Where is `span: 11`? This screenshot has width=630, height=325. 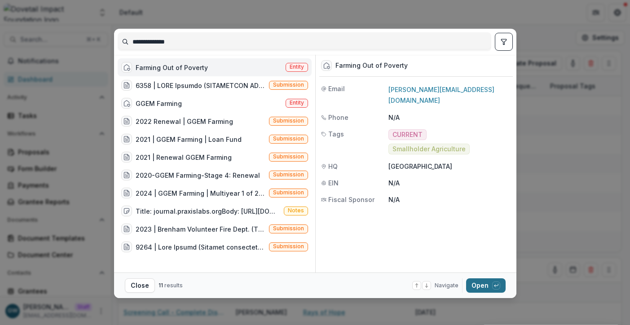
span: 11 is located at coordinates (161, 285).